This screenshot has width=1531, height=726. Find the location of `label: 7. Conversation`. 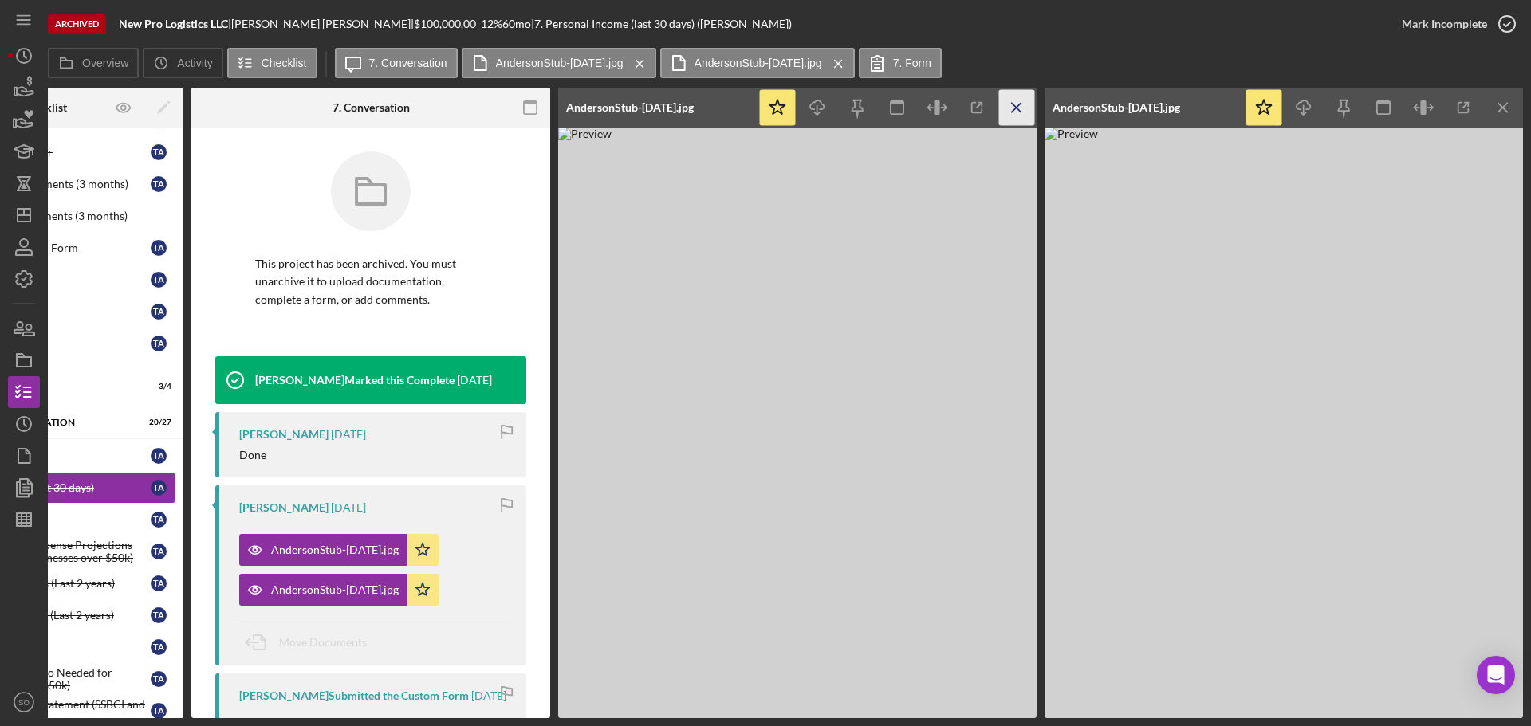

label: 7. Conversation is located at coordinates (408, 63).